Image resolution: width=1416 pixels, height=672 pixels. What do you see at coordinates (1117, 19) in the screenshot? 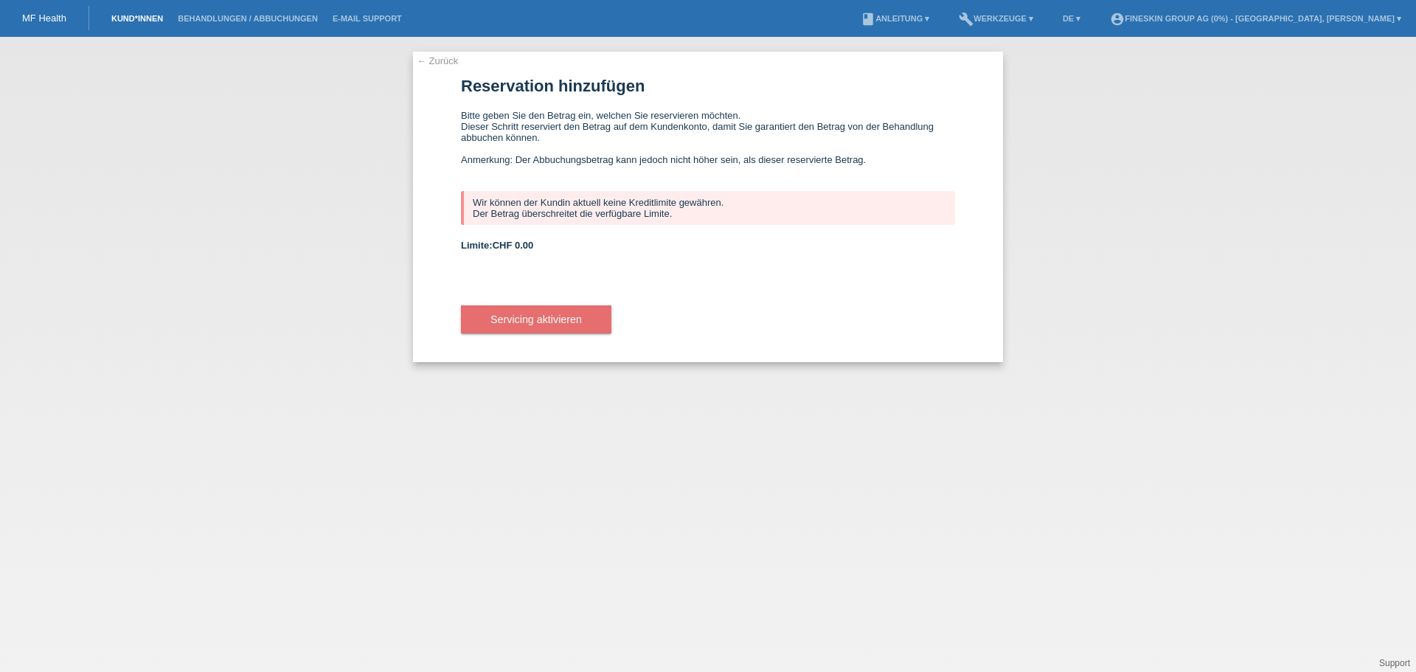
I see `i: account_circle` at bounding box center [1117, 19].